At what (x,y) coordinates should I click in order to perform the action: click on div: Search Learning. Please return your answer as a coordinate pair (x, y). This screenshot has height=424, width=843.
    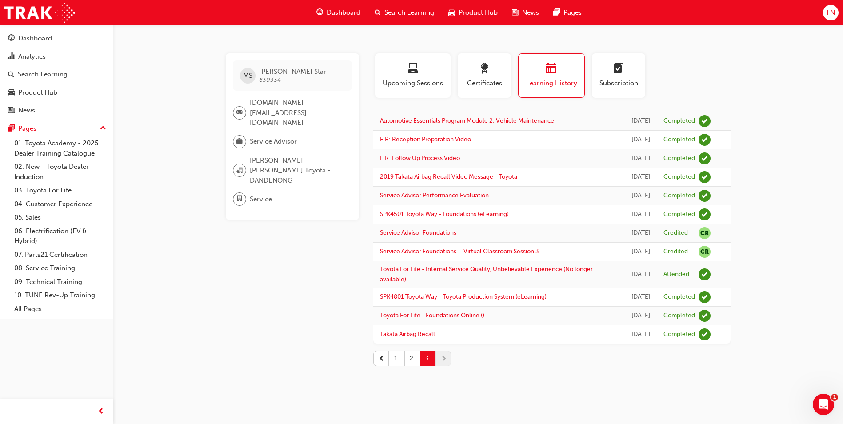
    Looking at the image, I should click on (43, 74).